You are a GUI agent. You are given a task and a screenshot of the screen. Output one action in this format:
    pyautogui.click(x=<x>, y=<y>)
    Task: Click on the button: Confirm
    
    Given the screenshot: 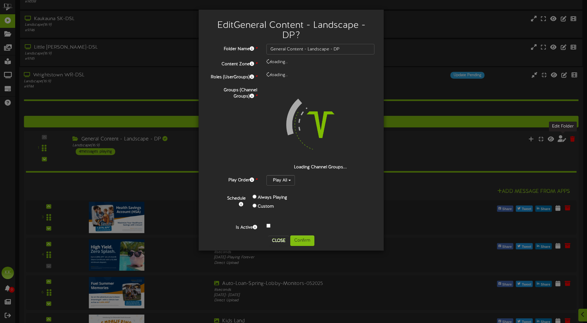 What is the action you would take?
    pyautogui.click(x=302, y=241)
    